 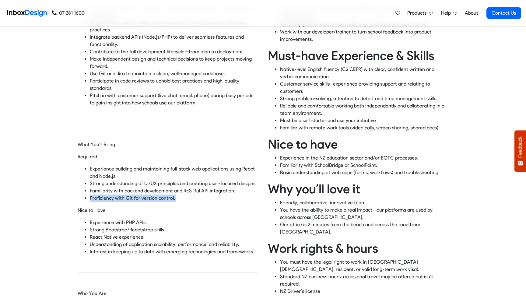 I want to click on h2: Why you’ll love it, so click(x=358, y=189).